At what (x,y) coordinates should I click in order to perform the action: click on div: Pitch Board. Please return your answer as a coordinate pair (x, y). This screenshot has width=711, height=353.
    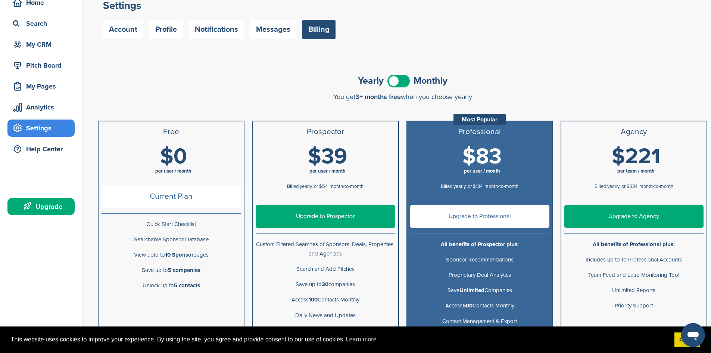
    Looking at the image, I should click on (43, 65).